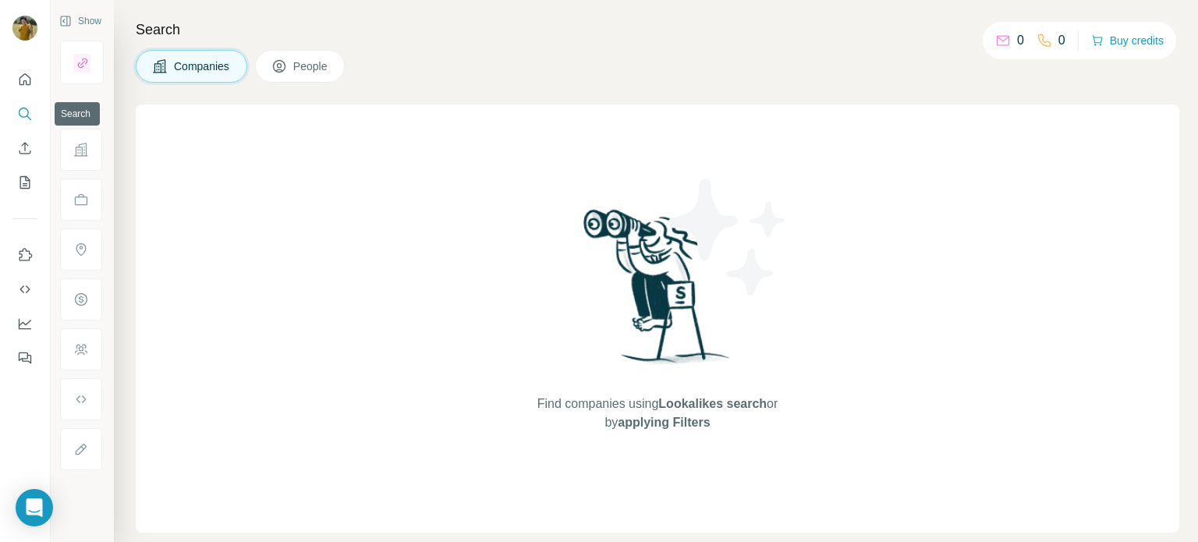  I want to click on button: Use Surfe API, so click(25, 289).